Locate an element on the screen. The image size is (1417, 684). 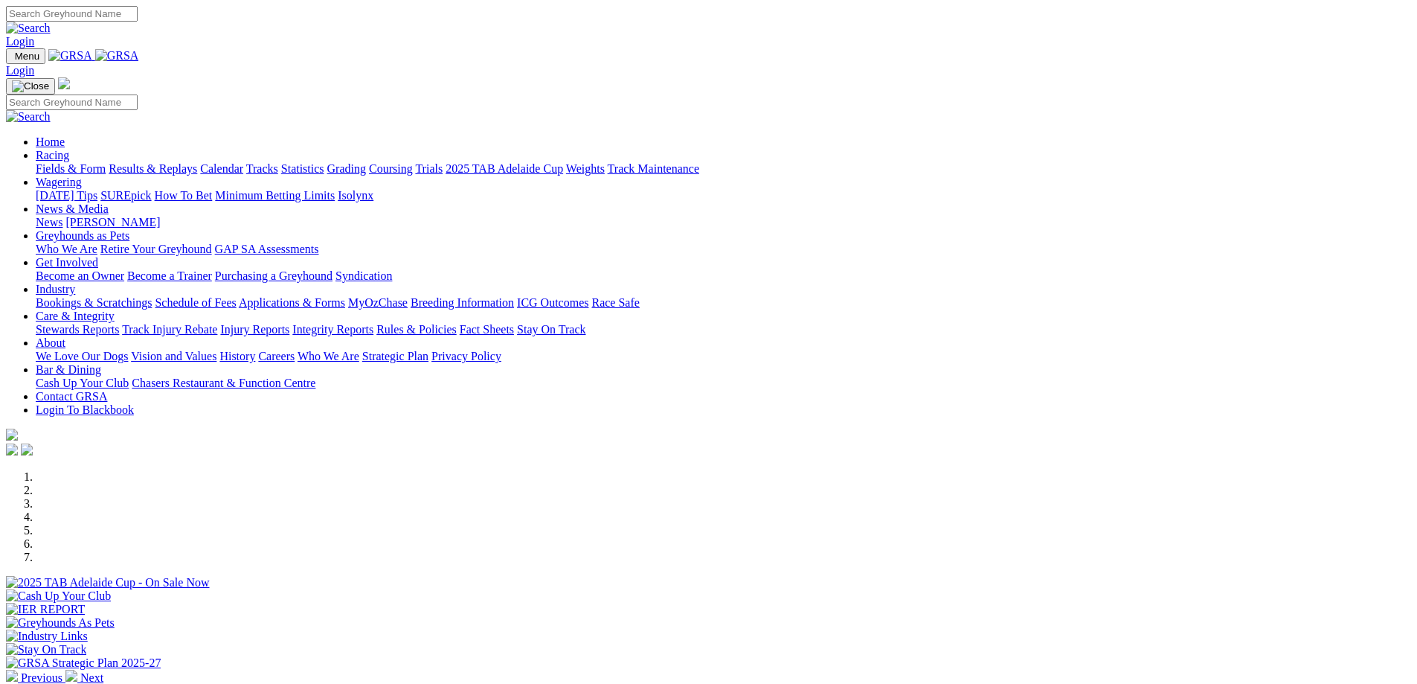
a: Become an Owner is located at coordinates (80, 275).